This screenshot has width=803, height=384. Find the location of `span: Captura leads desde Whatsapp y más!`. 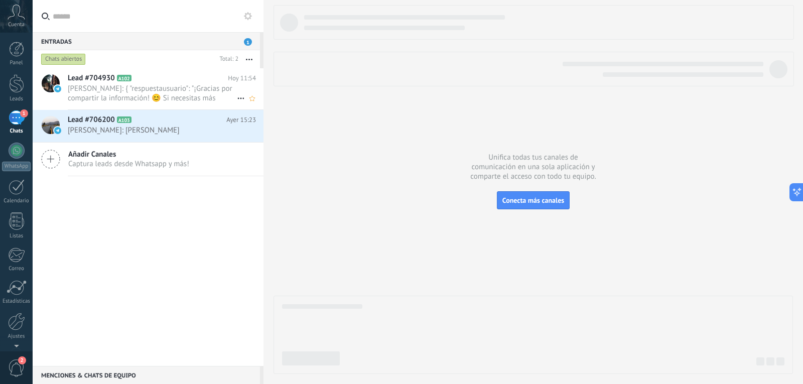

span: Captura leads desde Whatsapp y más! is located at coordinates (129, 164).